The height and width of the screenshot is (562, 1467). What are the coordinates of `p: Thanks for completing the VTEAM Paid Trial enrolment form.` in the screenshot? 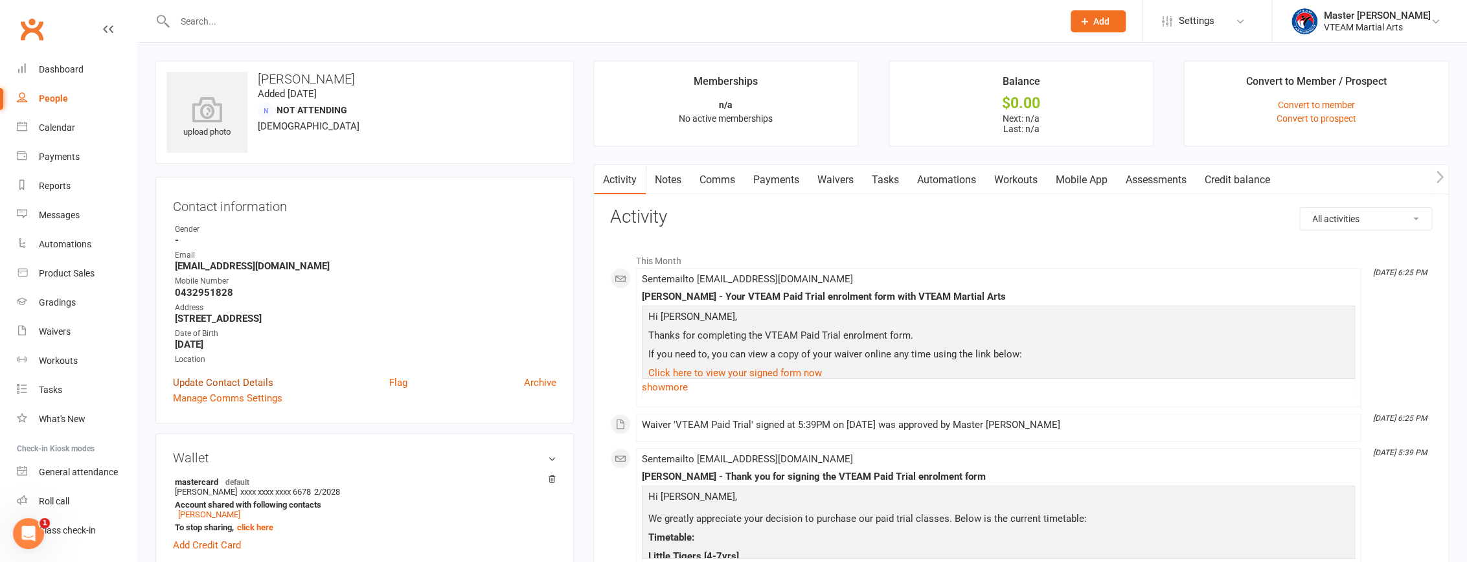 It's located at (998, 337).